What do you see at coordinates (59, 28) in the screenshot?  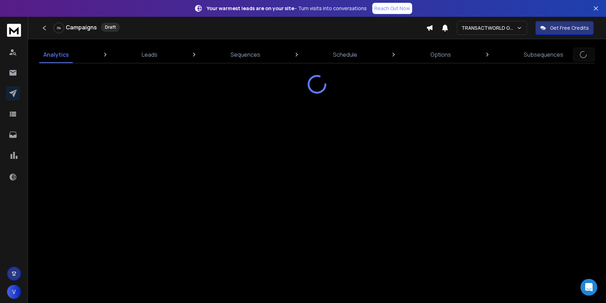 I see `p: 0 %` at bounding box center [59, 28].